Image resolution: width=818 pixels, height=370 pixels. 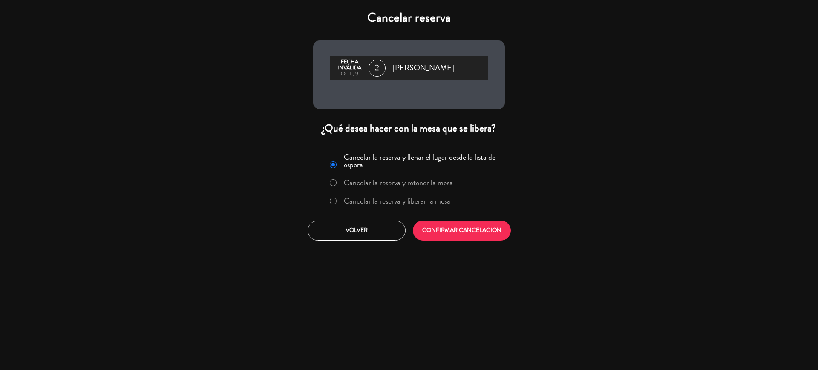 I want to click on div: oct., 9, so click(x=349, y=74).